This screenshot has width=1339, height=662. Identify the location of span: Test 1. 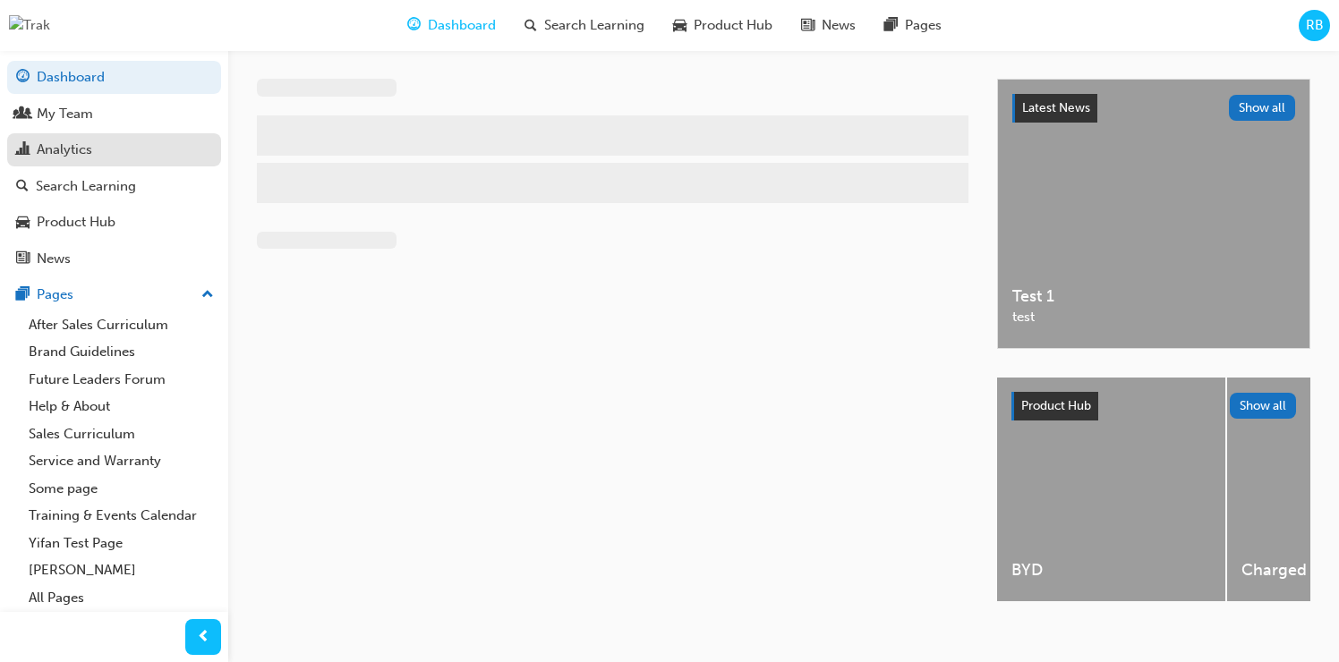
(1154, 296).